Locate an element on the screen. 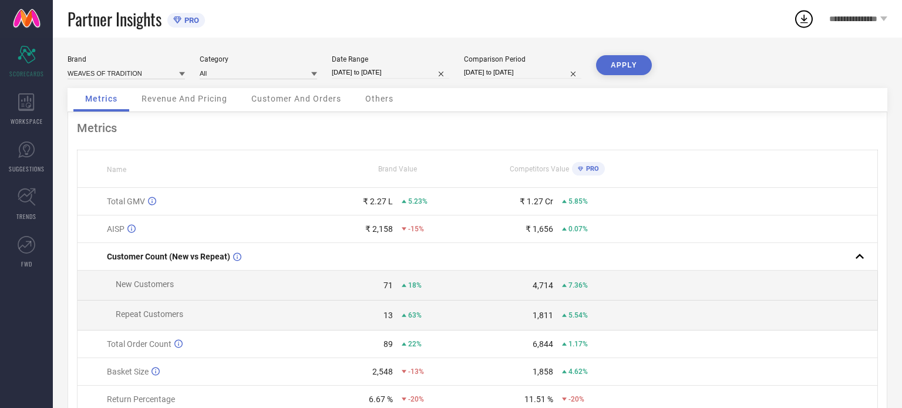 The width and height of the screenshot is (902, 408). div: 2,548 is located at coordinates (382, 372).